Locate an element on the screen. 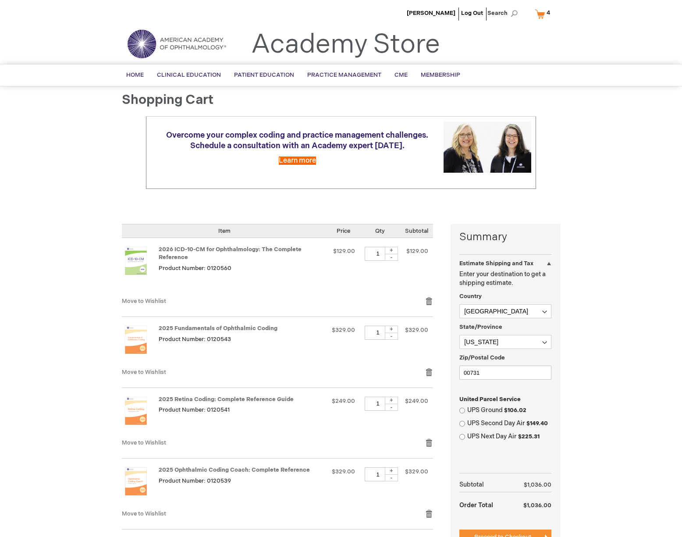 The width and height of the screenshot is (682, 537). a: Log Out is located at coordinates (472, 13).